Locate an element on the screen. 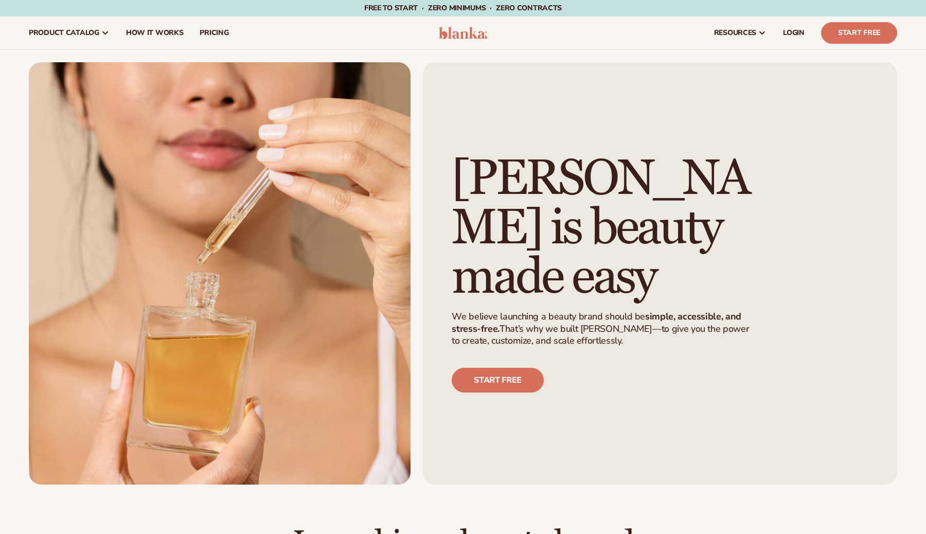 The width and height of the screenshot is (926, 534). span: product catalog is located at coordinates (64, 33).